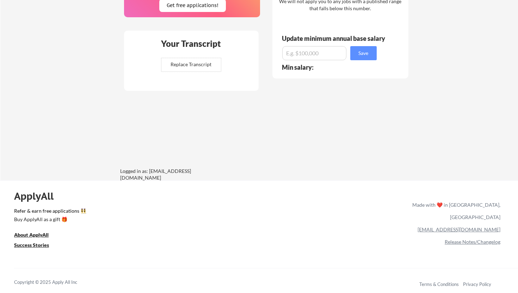 The width and height of the screenshot is (518, 293). I want to click on button: Save, so click(363, 53).